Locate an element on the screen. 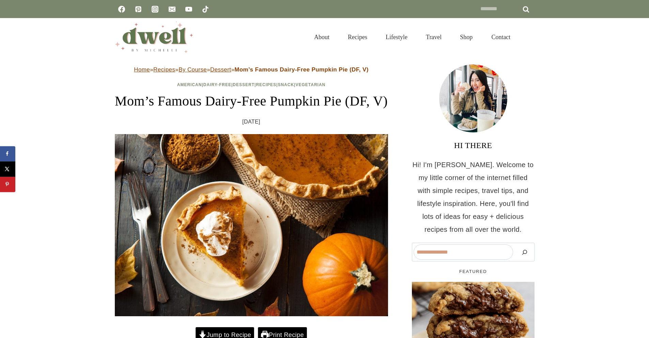 This screenshot has height=338, width=649. nav: Primary Navigation is located at coordinates (412, 37).